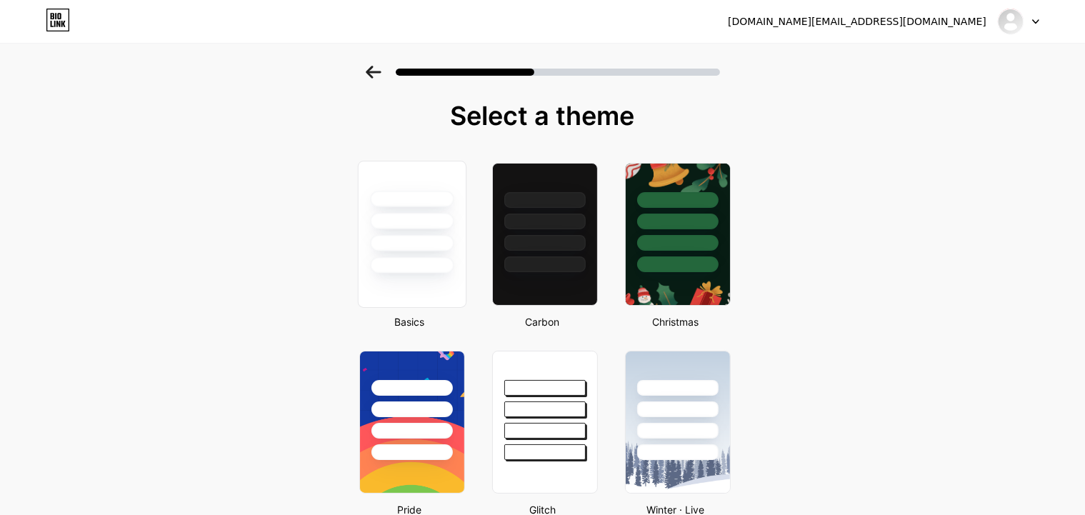 The height and width of the screenshot is (515, 1085). What do you see at coordinates (543, 322) in the screenshot?
I see `div: Carbon` at bounding box center [543, 322].